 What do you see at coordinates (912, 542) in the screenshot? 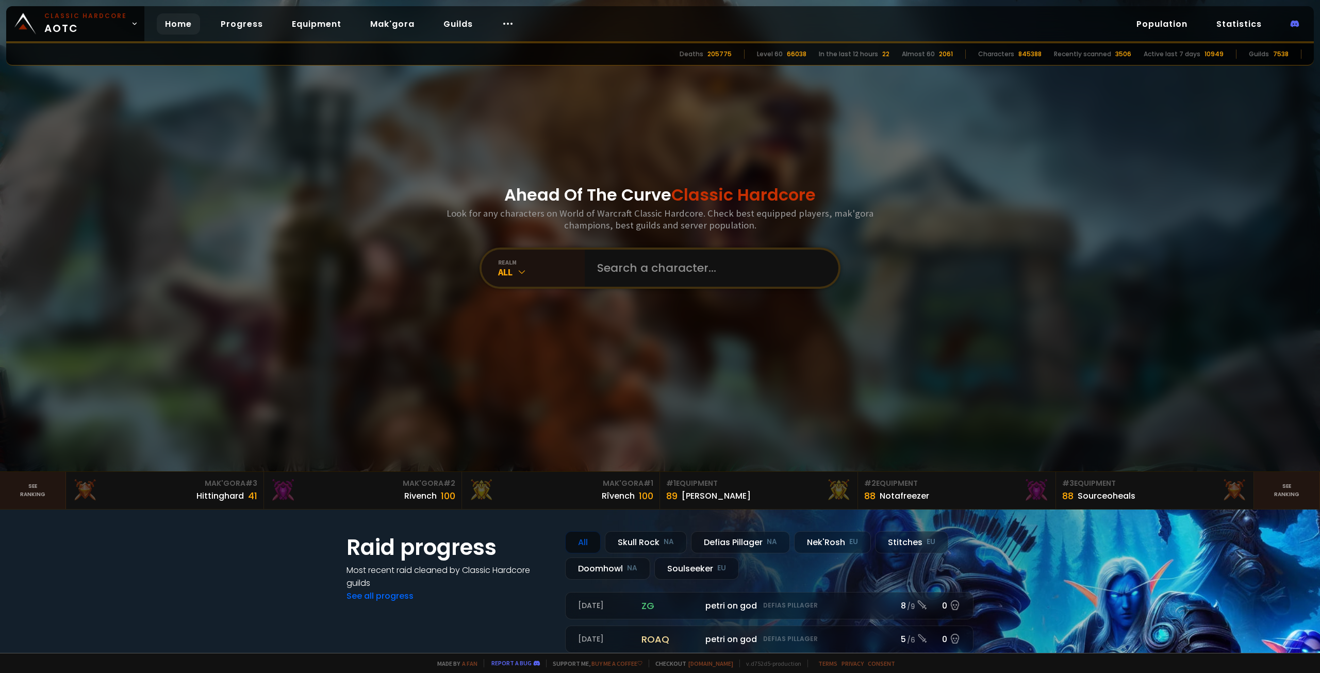
I see `div: Stitches` at bounding box center [912, 542].